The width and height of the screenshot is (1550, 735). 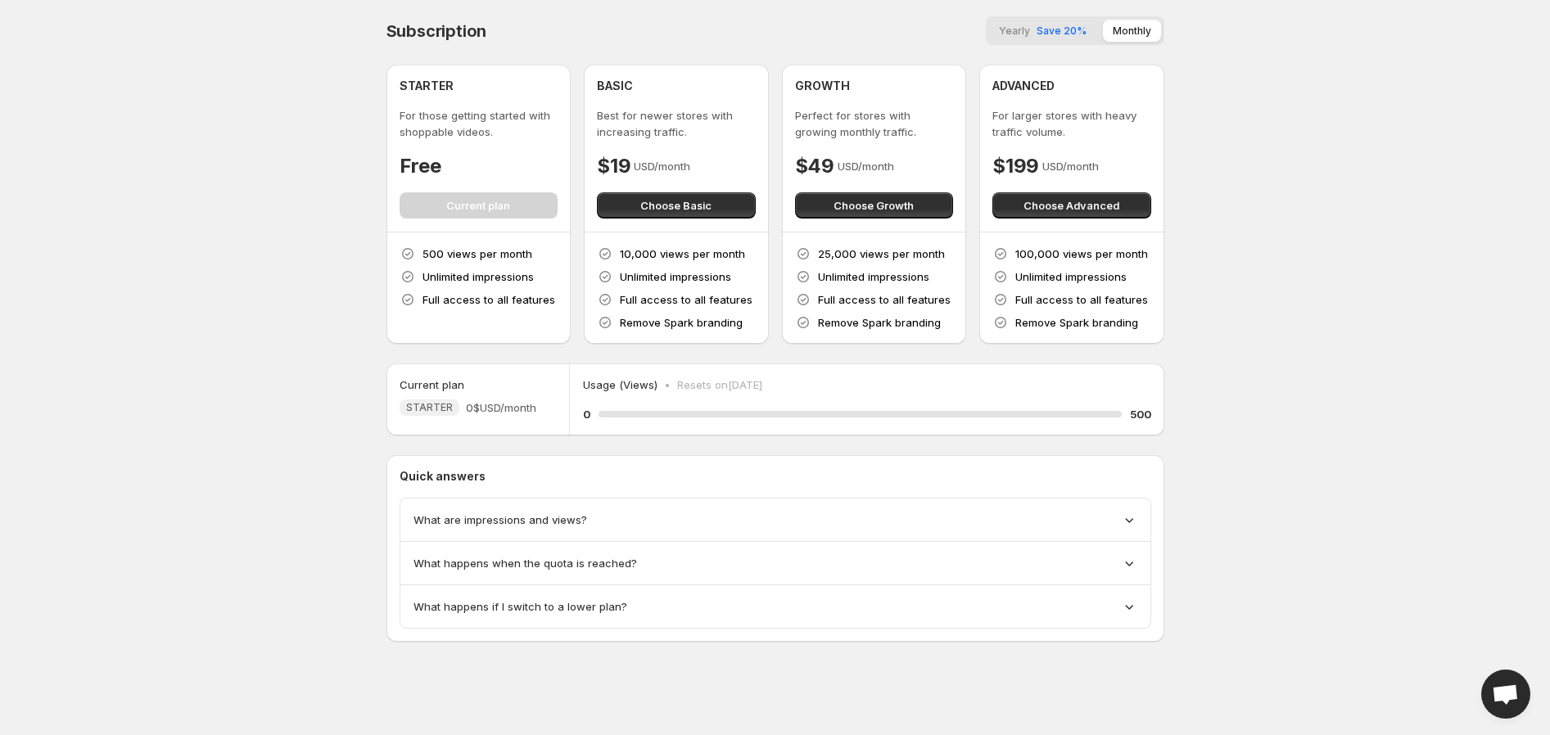 What do you see at coordinates (875, 206) in the screenshot?
I see `button: Choose Growth` at bounding box center [875, 206].